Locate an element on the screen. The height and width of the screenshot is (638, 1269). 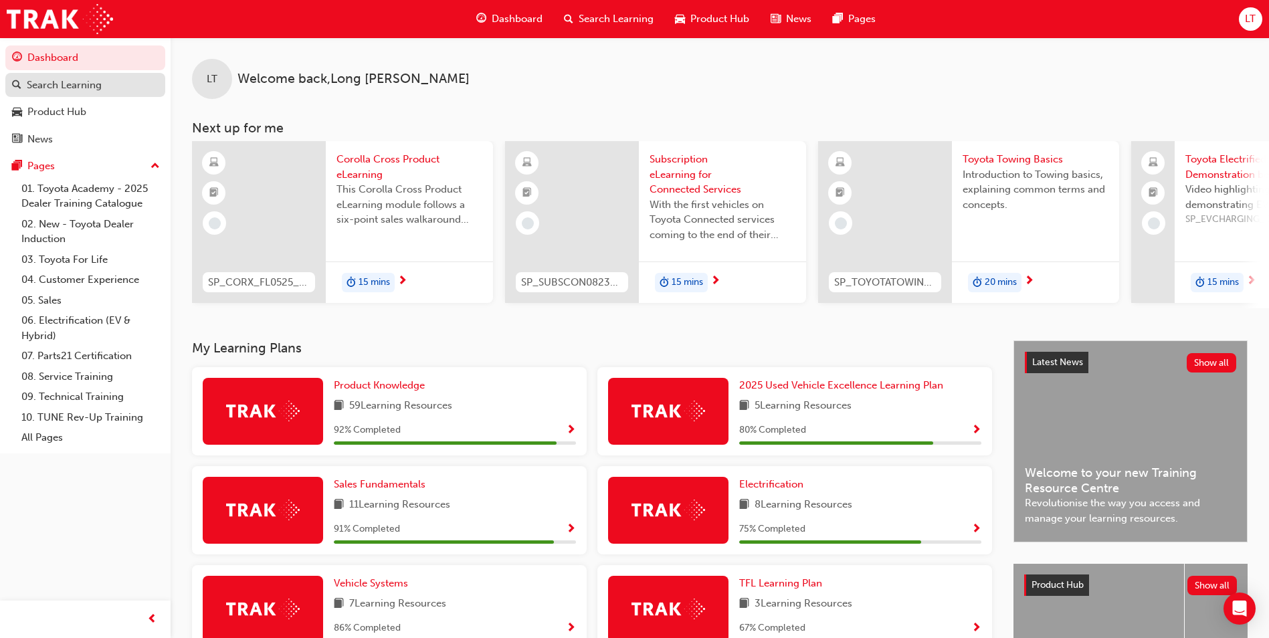
a: 09. Technical Training is located at coordinates (90, 397).